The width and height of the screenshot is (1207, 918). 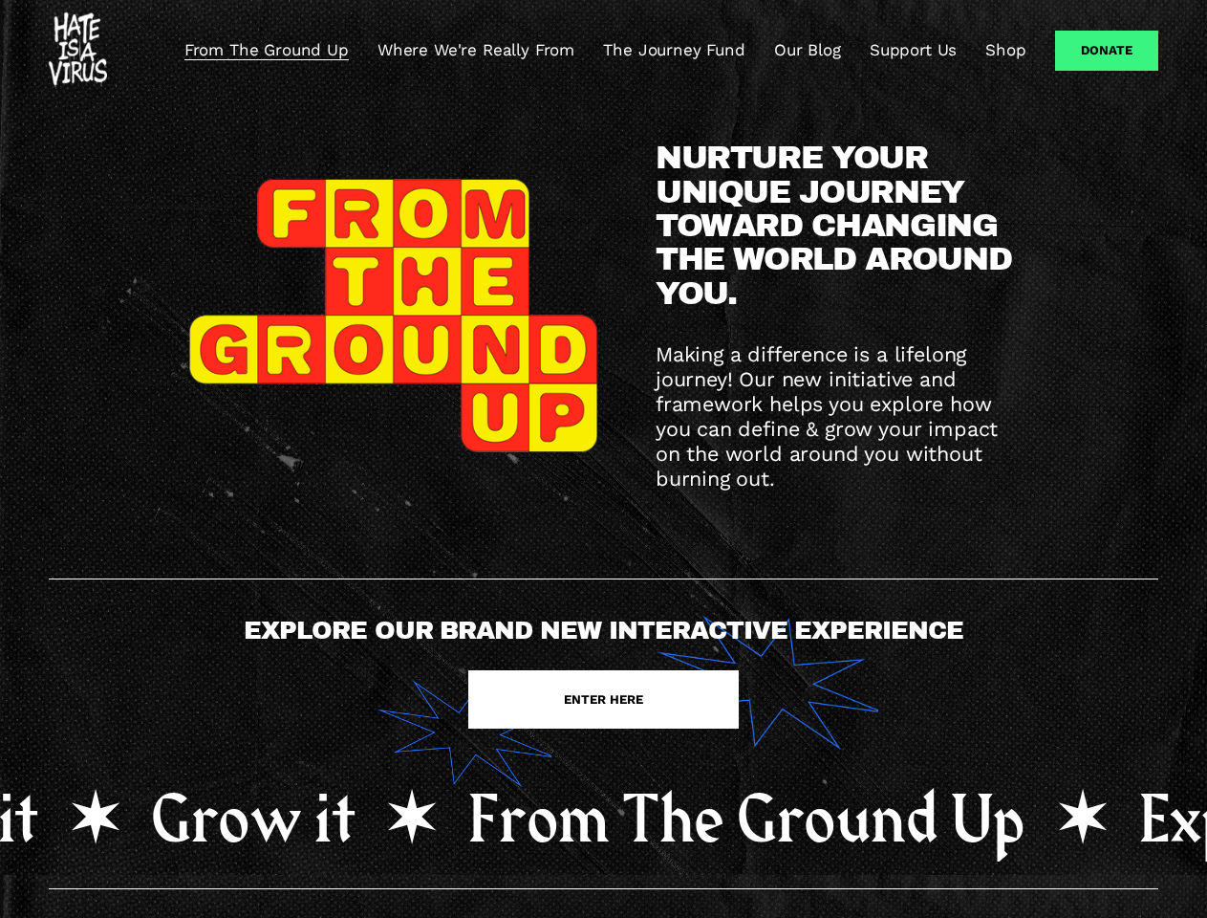 I want to click on a: Where We're Really From, so click(x=476, y=51).